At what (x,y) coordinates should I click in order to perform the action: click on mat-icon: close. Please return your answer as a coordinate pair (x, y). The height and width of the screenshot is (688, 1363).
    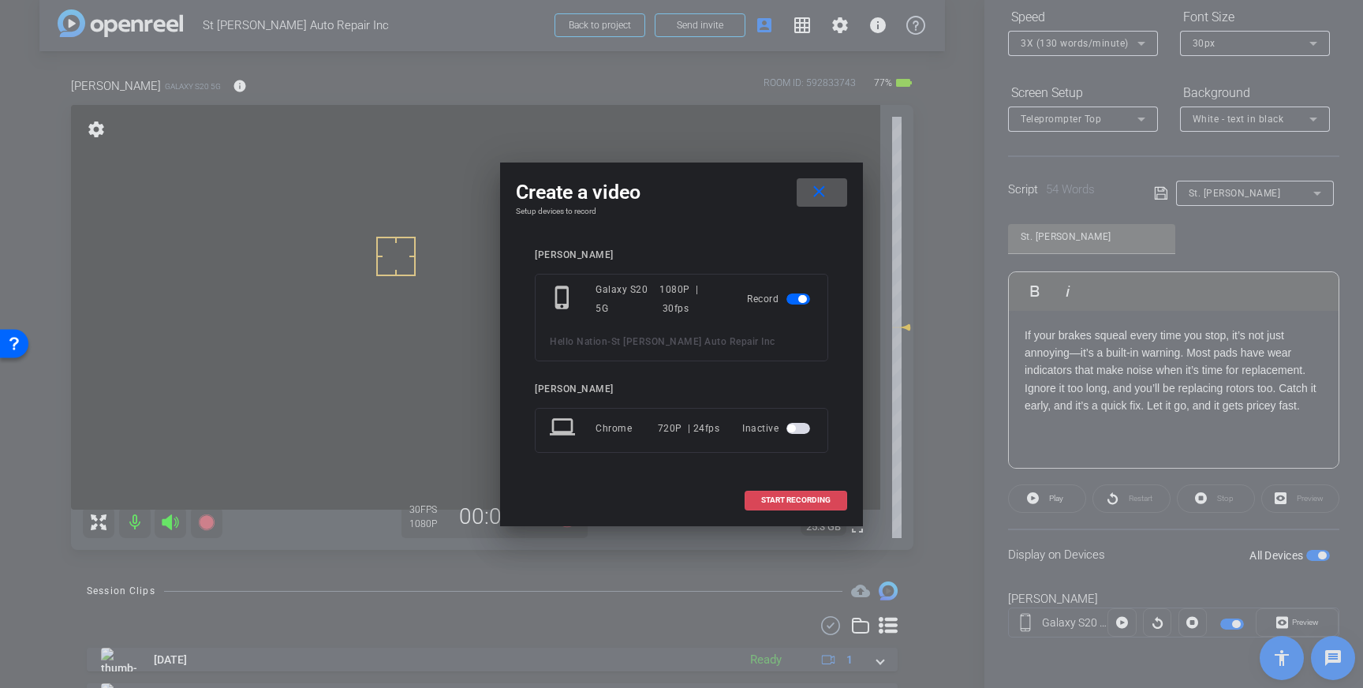
    Looking at the image, I should click on (819, 192).